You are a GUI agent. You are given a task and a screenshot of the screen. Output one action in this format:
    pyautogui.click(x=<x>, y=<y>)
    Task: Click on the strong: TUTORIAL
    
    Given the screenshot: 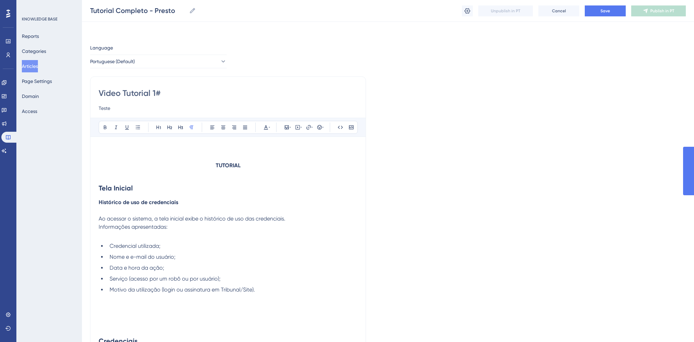 What is the action you would take?
    pyautogui.click(x=228, y=165)
    